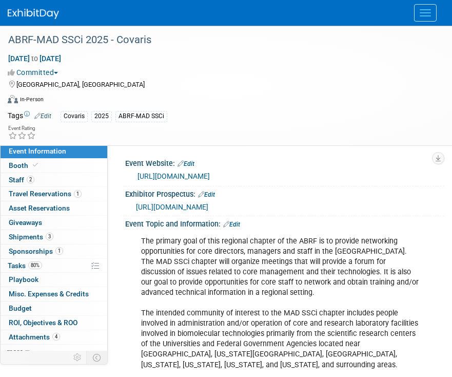 This screenshot has width=452, height=377. Describe the element at coordinates (54, 180) in the screenshot. I see `a: Staff2` at that location.